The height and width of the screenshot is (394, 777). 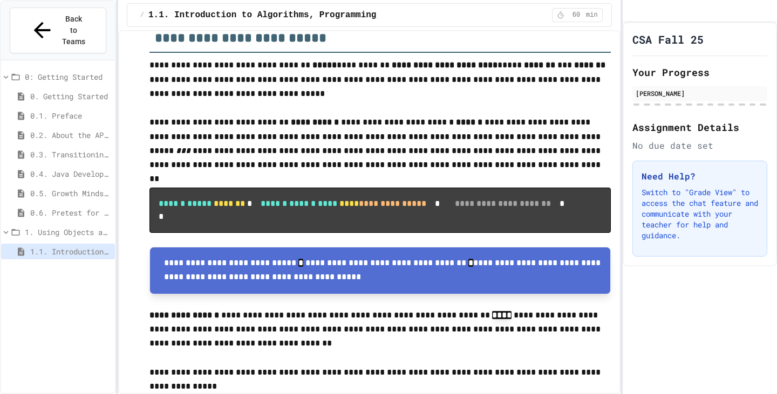 I want to click on p: Switch to "Grade View" to access the chat feature and communicate with your teacher for help and ..., so click(x=699, y=214).